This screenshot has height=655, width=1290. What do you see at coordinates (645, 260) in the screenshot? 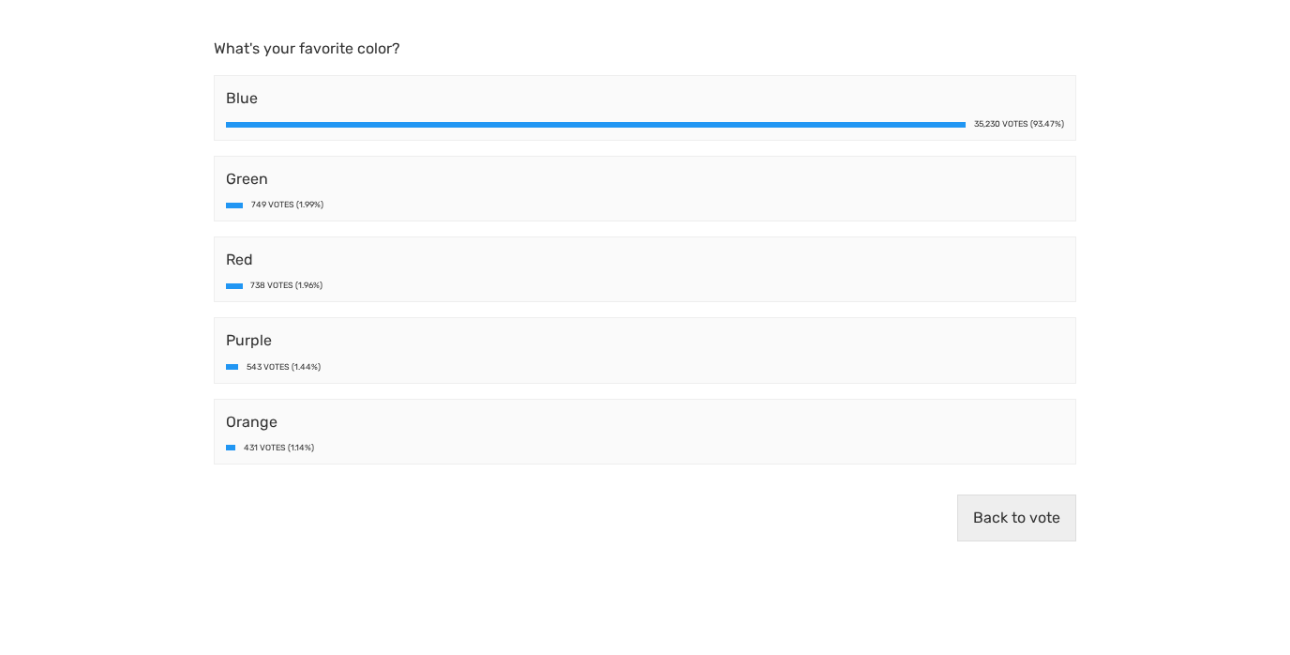
I see `span: Red` at bounding box center [645, 260].